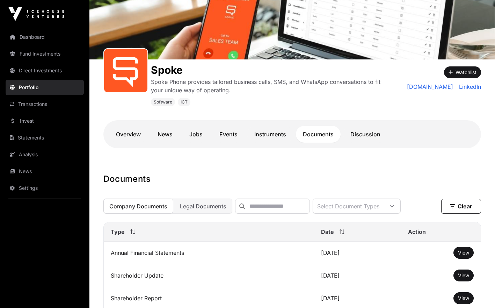 The width and height of the screenshot is (495, 308). Describe the element at coordinates (118, 232) in the screenshot. I see `span: Type` at that location.